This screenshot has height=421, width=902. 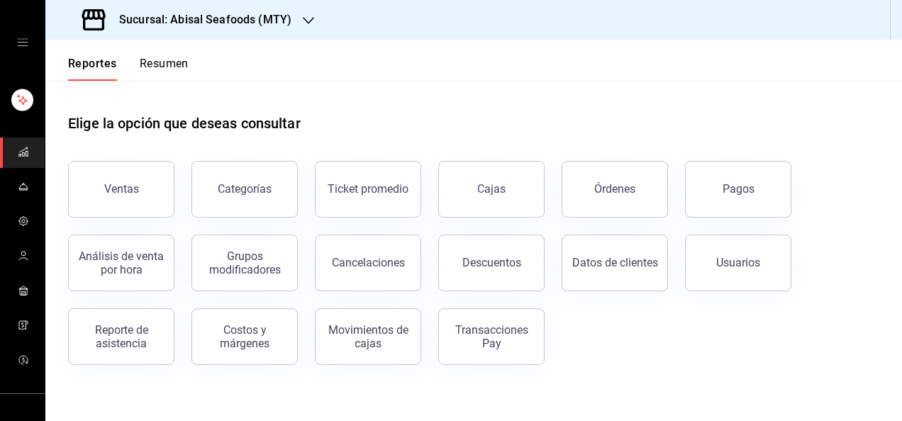 What do you see at coordinates (491, 263) in the screenshot?
I see `button: Descuentos` at bounding box center [491, 263].